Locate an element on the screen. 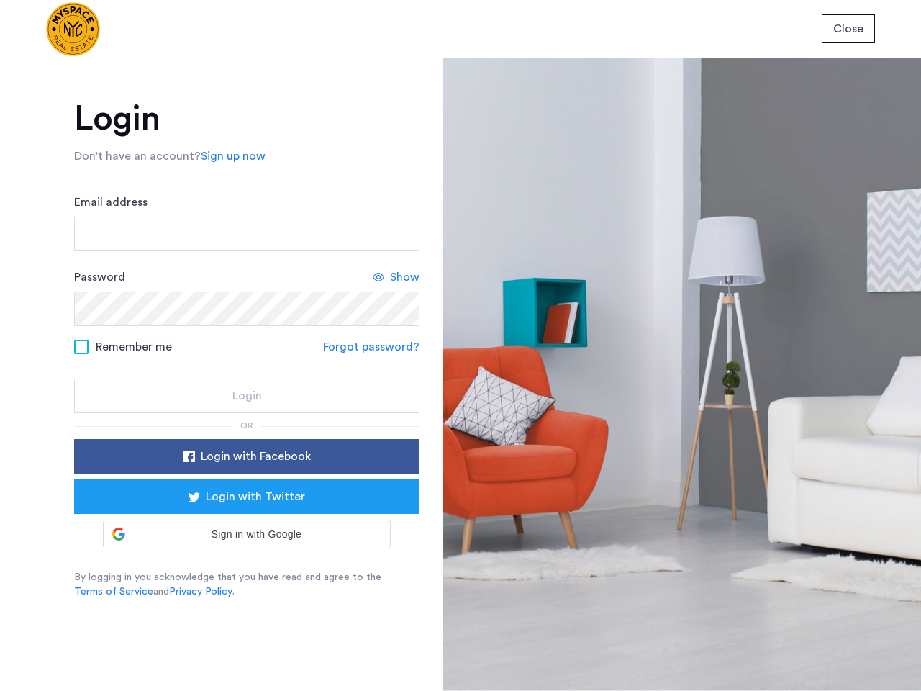  img: logo is located at coordinates (73, 29).